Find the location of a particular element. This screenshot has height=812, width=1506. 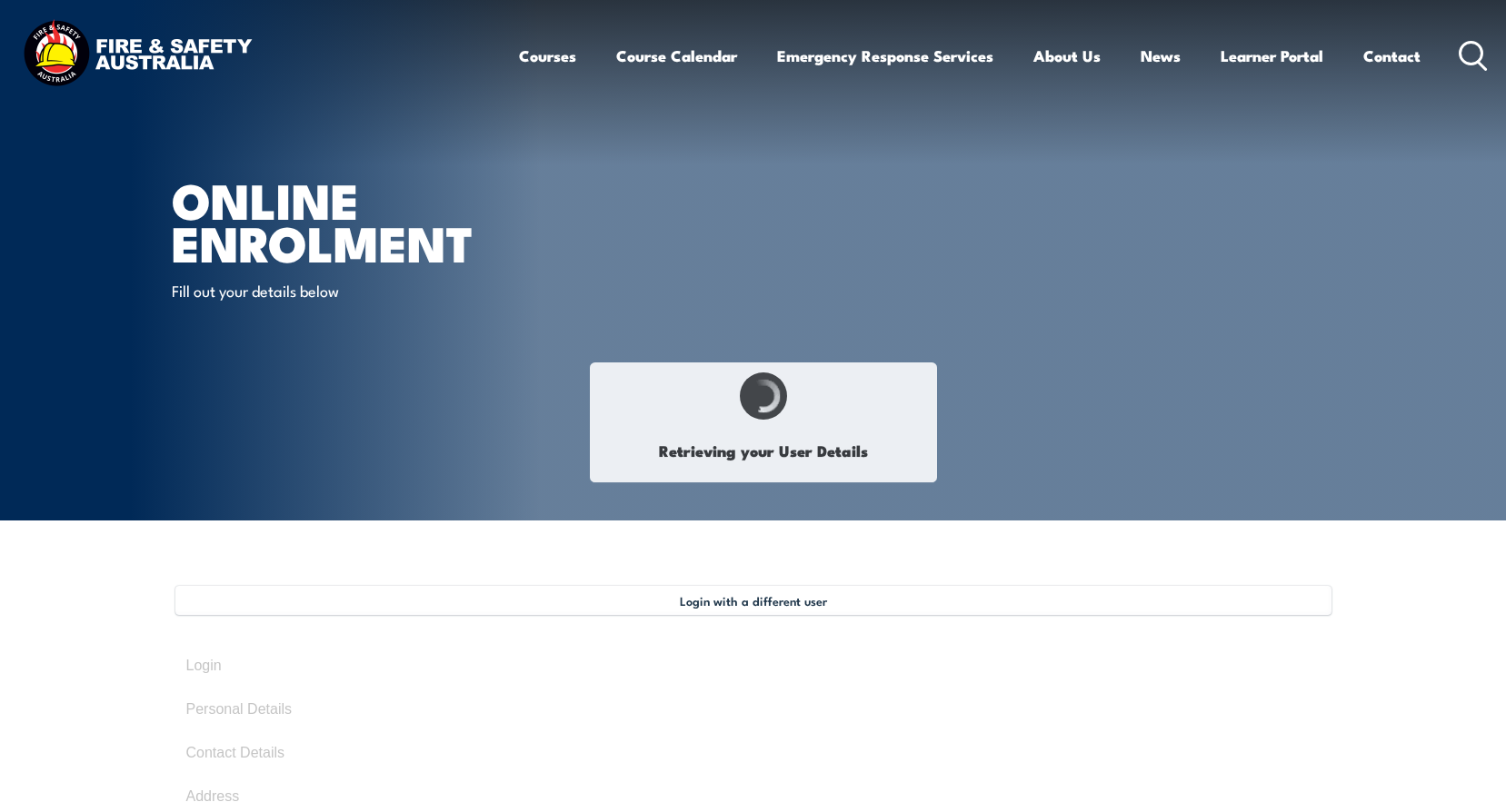

a: Learner Portal is located at coordinates (1271, 56).